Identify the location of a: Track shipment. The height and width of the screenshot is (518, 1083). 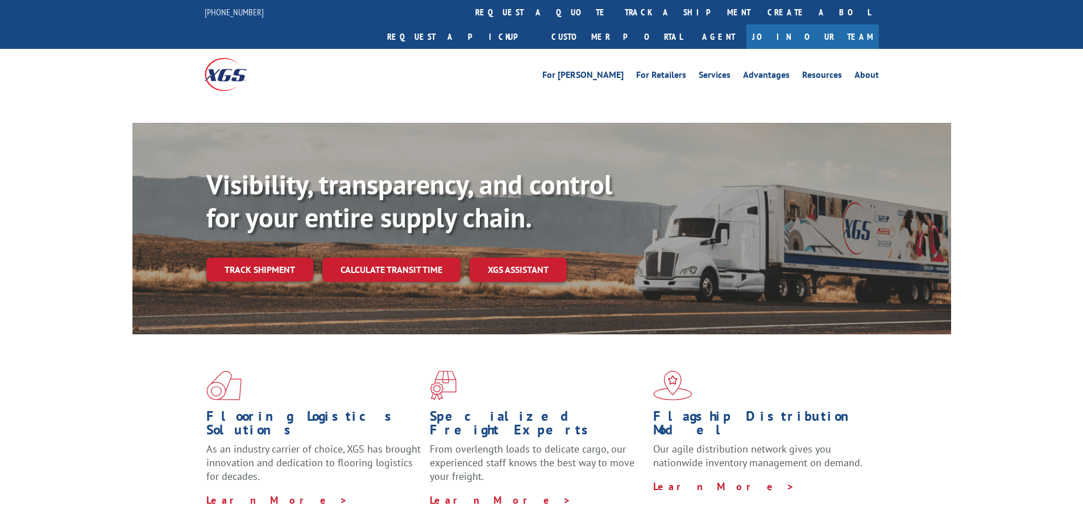
(260, 270).